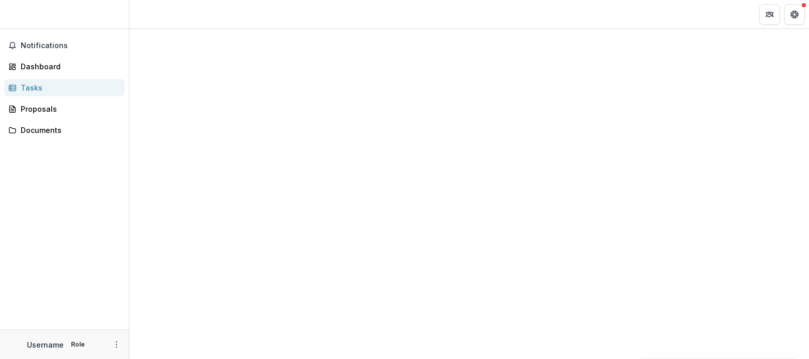  Describe the element at coordinates (45, 345) in the screenshot. I see `p: Username` at that location.